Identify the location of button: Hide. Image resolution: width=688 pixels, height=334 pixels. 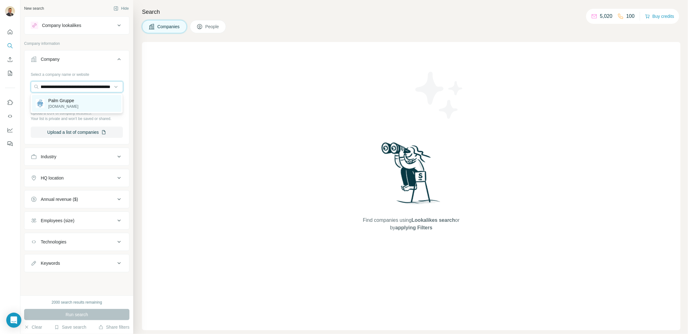
(121, 8).